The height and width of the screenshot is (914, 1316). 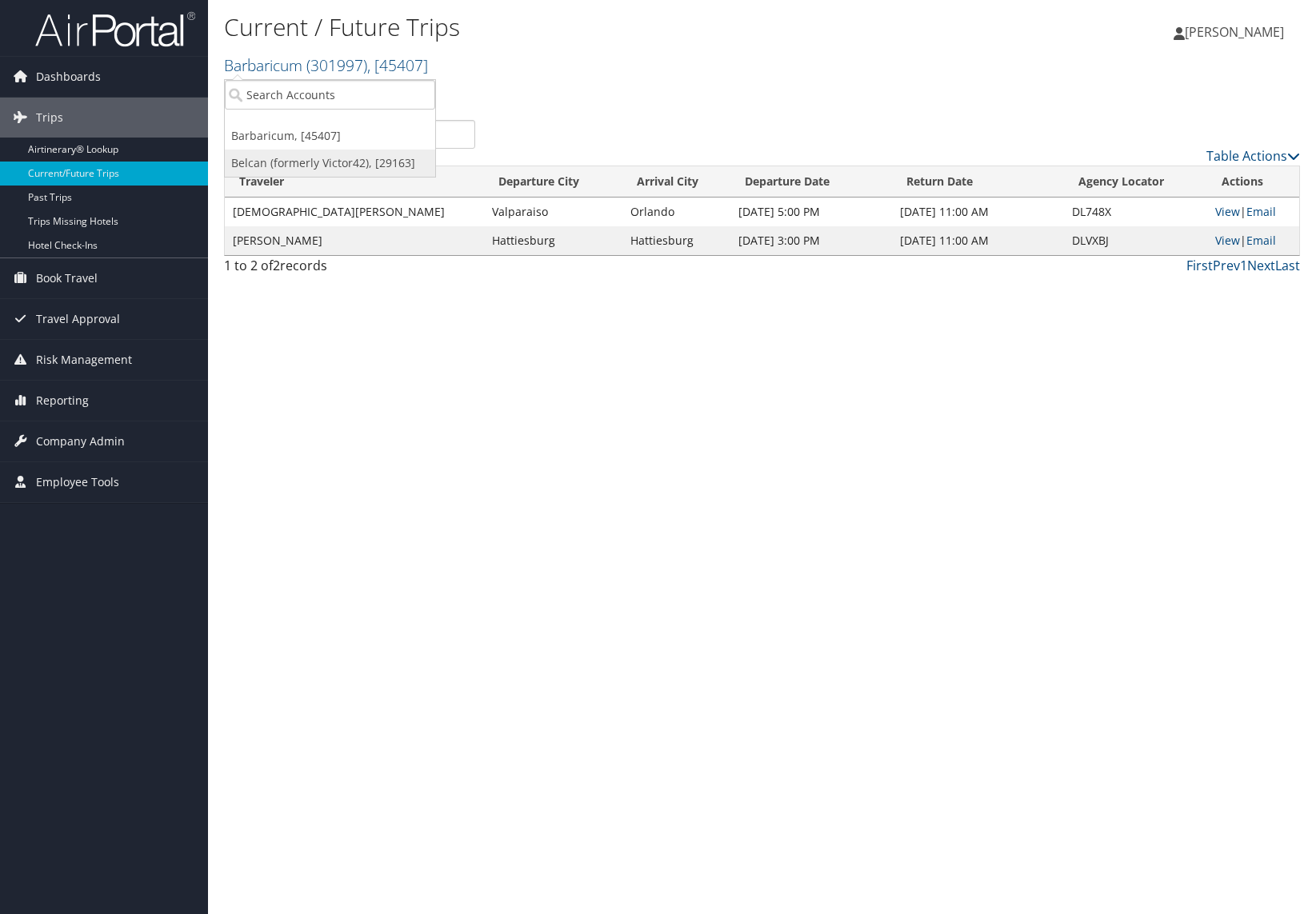 I want to click on th: Agency Locator: activate to sort column ascending, so click(x=1135, y=181).